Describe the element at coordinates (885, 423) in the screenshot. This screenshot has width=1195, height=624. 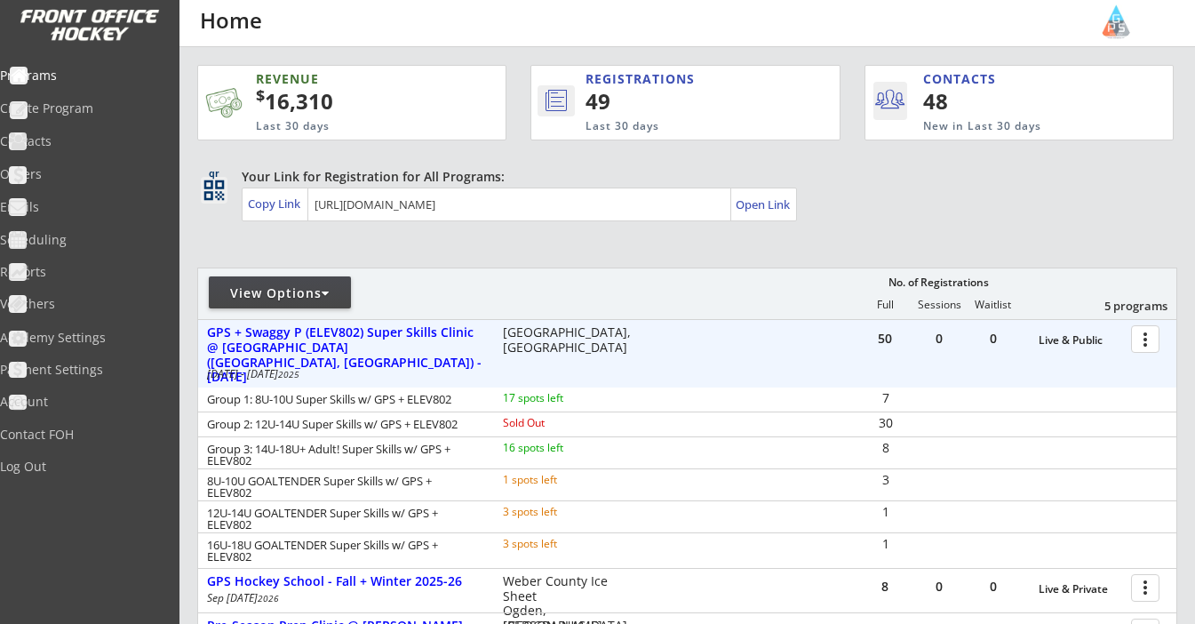
I see `div: 30` at that location.